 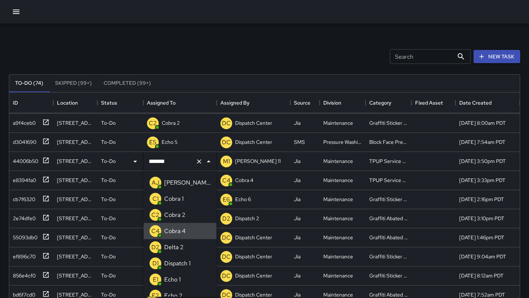 What do you see at coordinates (254, 103) in the screenshot?
I see `div: Assigned By` at bounding box center [254, 103].